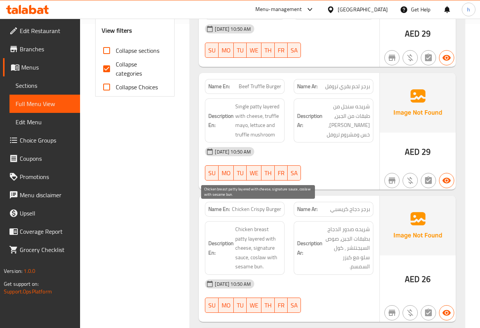 The image size is (480, 328). What do you see at coordinates (139, 69) in the screenshot?
I see `span: Collapse categories` at bounding box center [139, 69].